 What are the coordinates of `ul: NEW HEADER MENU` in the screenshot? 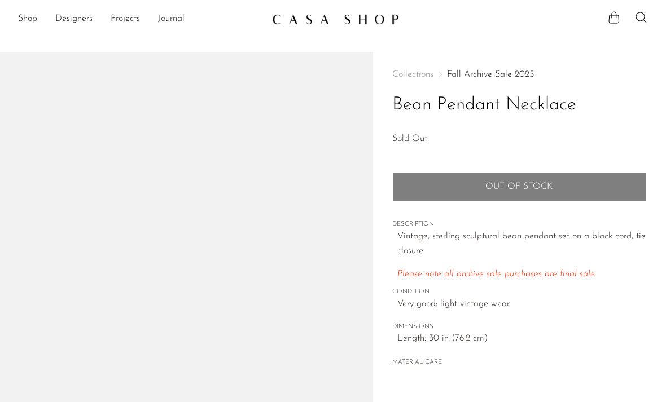 It's located at (141, 19).